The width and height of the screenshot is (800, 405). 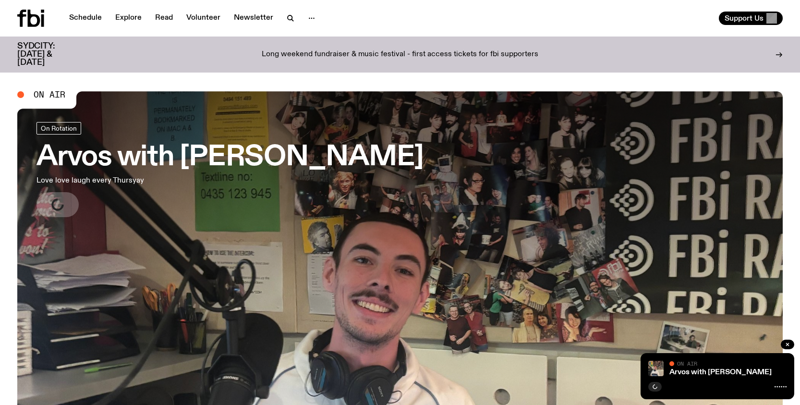 I want to click on span: Support Us, so click(x=744, y=18).